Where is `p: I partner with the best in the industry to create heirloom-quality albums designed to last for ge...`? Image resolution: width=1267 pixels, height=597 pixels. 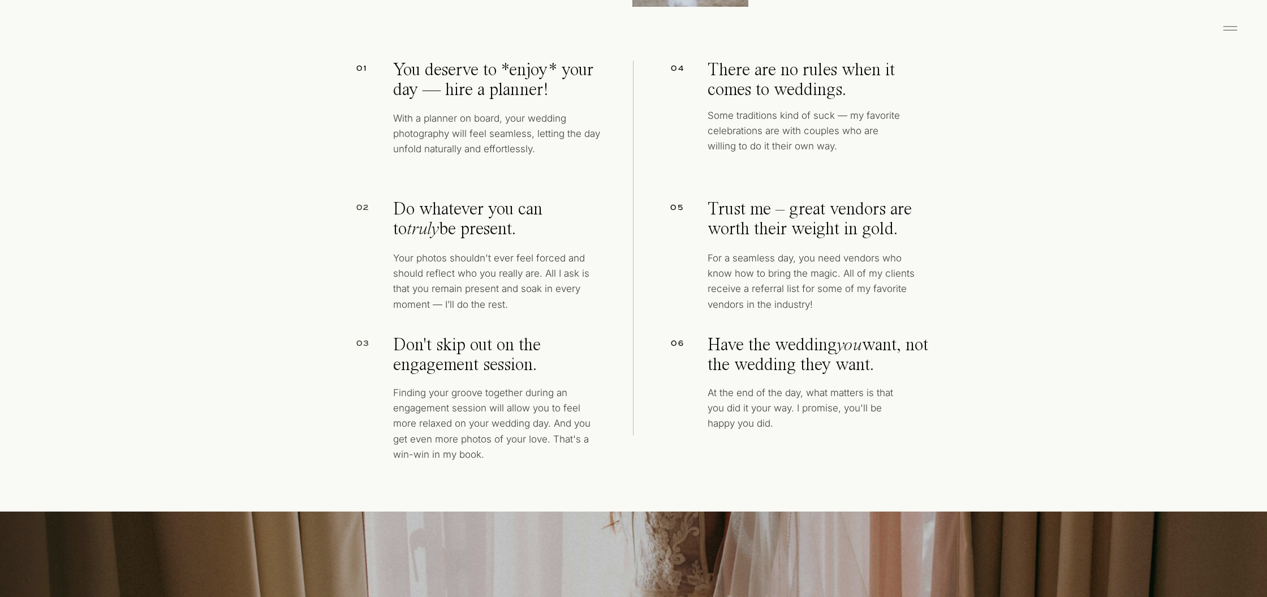
p: I partner with the best in the industry to create heirloom-quality albums designed to last for ge... is located at coordinates (494, 369).